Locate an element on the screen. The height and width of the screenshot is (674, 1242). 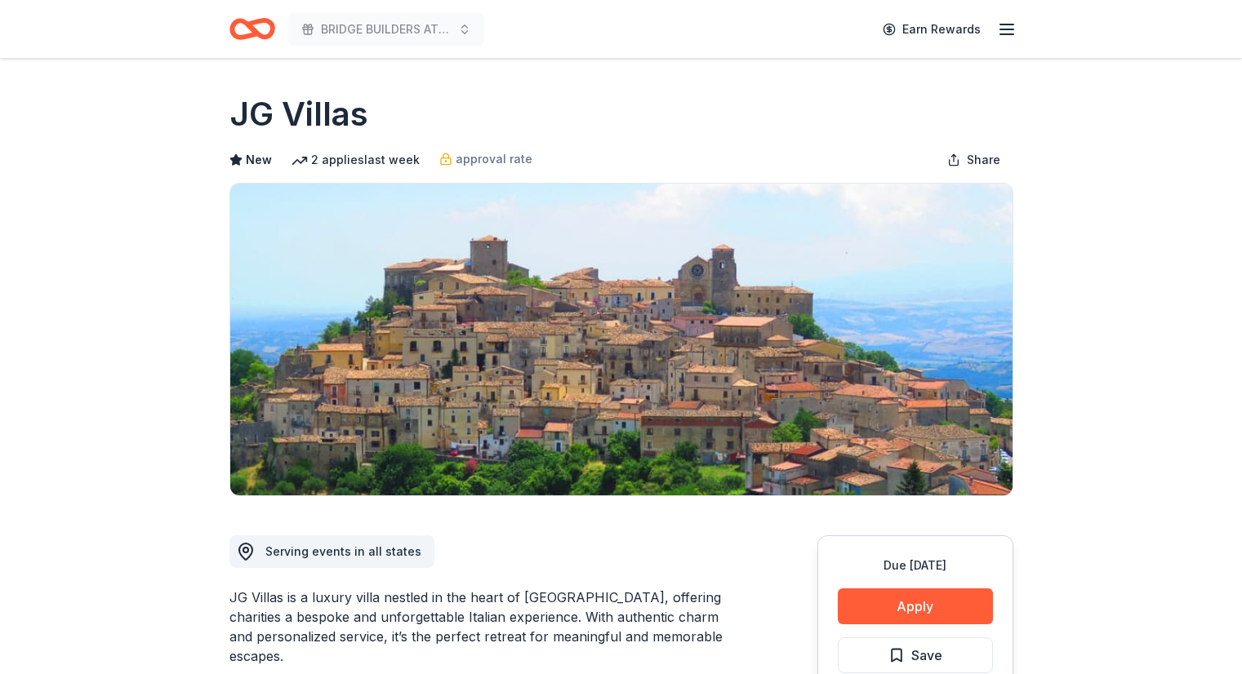
div: 2 applies last week is located at coordinates (355, 160).